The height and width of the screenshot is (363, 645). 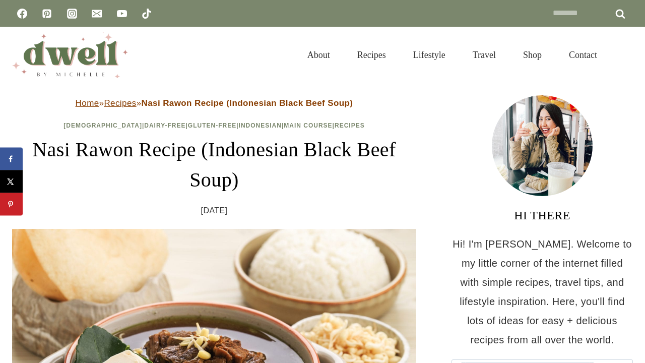 I want to click on a: Facebook, so click(x=22, y=14).